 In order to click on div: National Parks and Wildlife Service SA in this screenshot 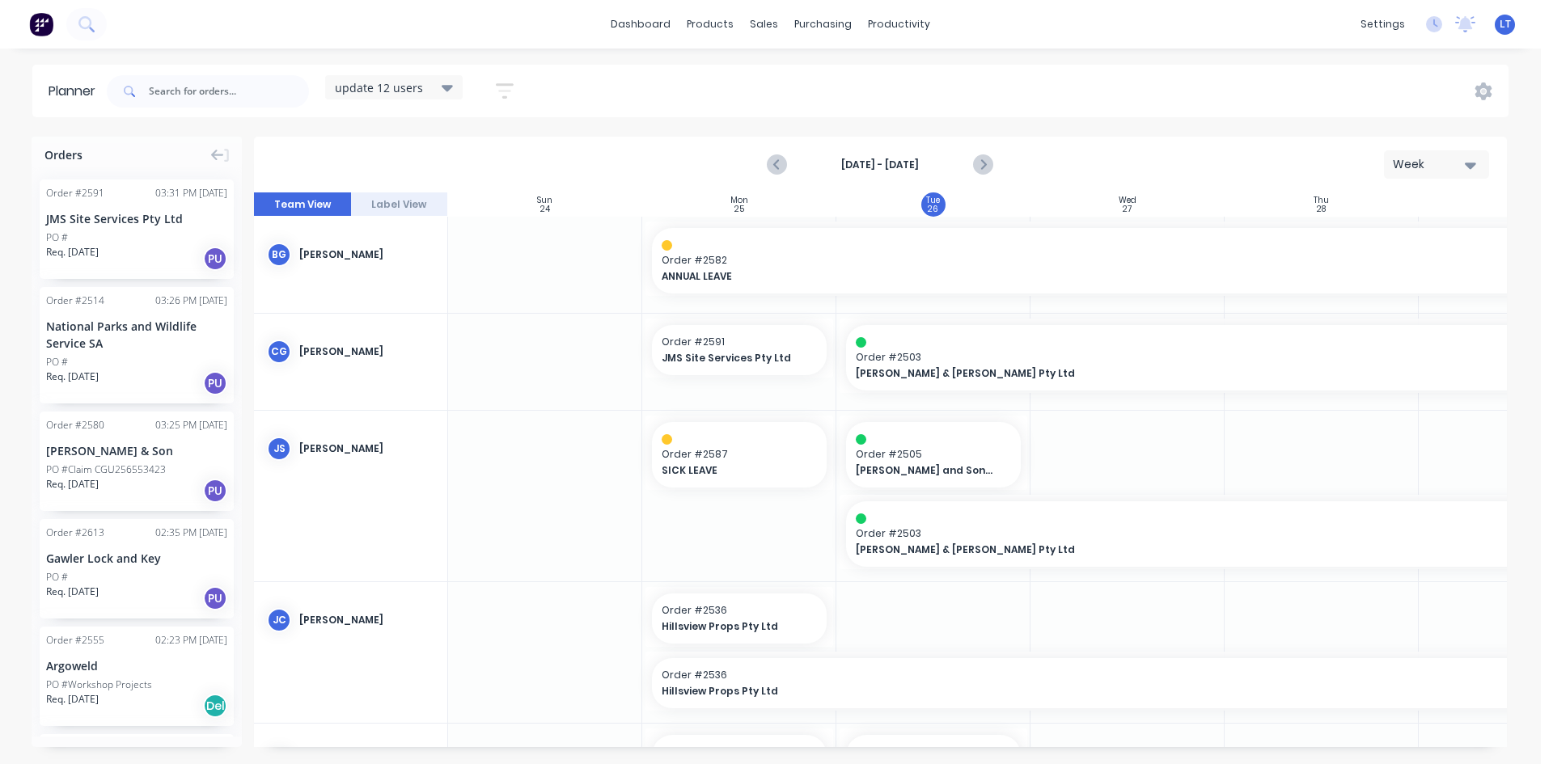, I will do `click(137, 335)`.